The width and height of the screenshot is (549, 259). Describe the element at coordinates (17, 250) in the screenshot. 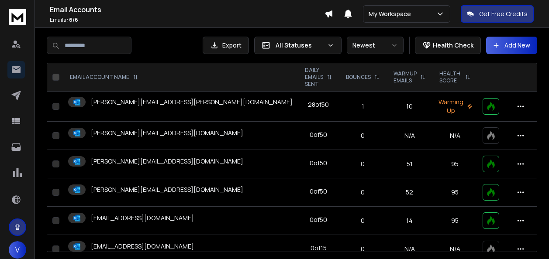

I see `button: V` at that location.